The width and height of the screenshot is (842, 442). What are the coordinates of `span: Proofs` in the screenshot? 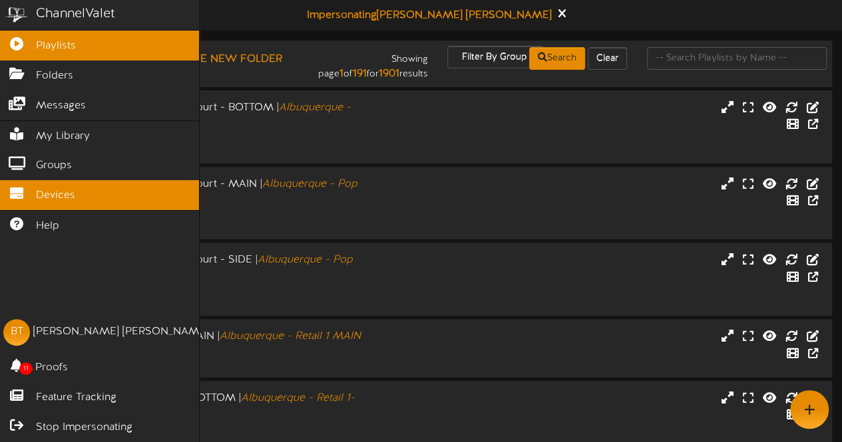 It's located at (51, 368).